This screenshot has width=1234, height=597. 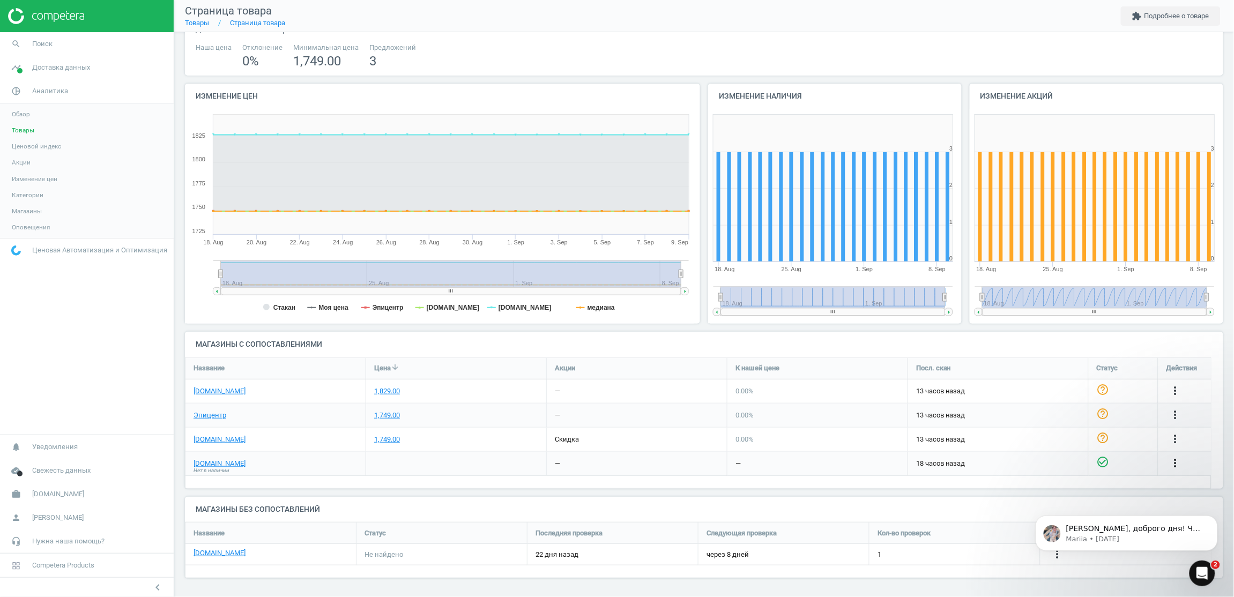 What do you see at coordinates (646, 242) in the screenshot?
I see `tspan: 7. Sep` at bounding box center [646, 242].